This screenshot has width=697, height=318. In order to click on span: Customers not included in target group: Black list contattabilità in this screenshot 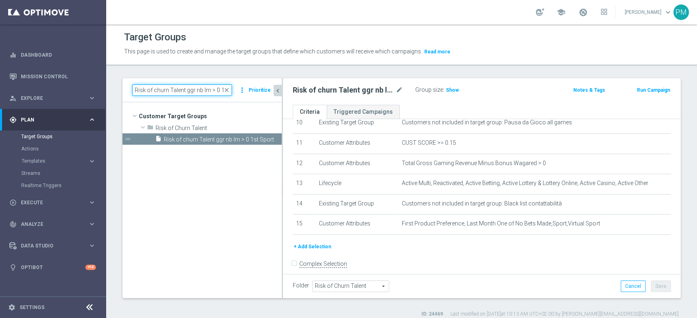, I will do `click(482, 204)`.